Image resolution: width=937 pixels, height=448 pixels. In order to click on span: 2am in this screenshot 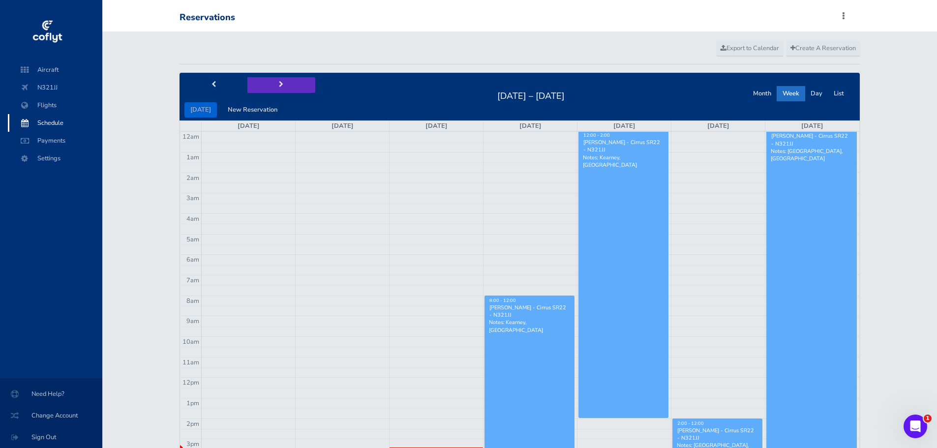, I will do `click(193, 178)`.